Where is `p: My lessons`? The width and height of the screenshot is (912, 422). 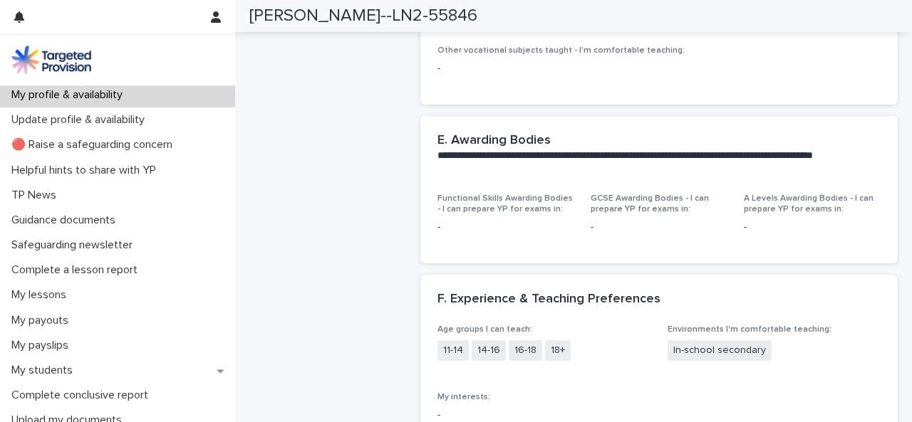 p: My lessons is located at coordinates (41, 295).